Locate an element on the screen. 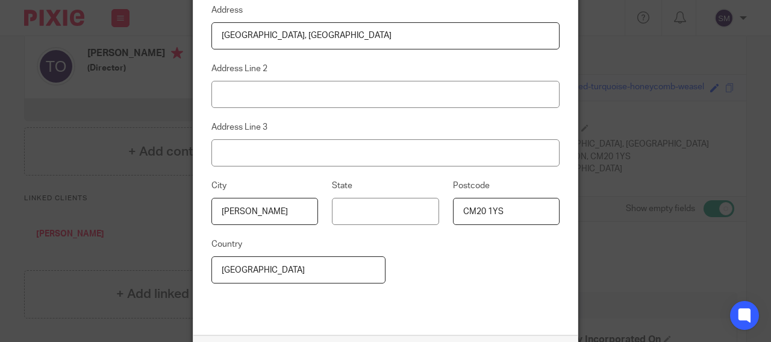  label: Postcode is located at coordinates (471, 186).